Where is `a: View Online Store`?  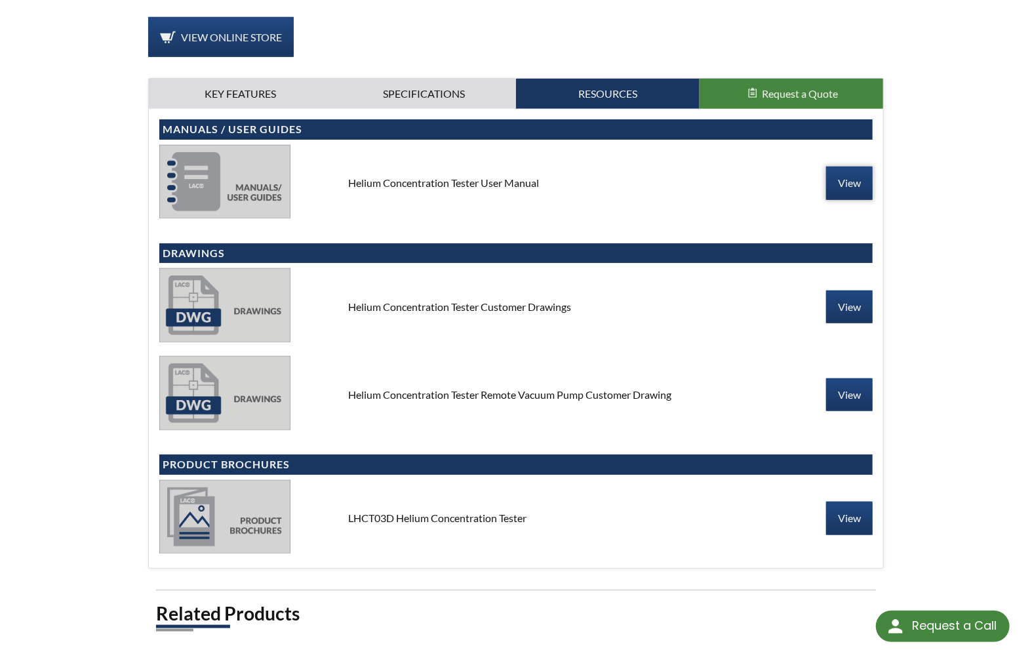 a: View Online Store is located at coordinates (221, 37).